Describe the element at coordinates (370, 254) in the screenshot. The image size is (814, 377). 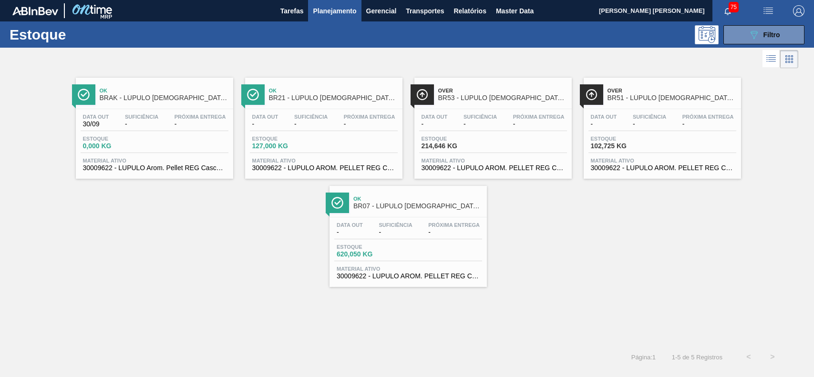
I see `span: 620,050 KG` at that location.